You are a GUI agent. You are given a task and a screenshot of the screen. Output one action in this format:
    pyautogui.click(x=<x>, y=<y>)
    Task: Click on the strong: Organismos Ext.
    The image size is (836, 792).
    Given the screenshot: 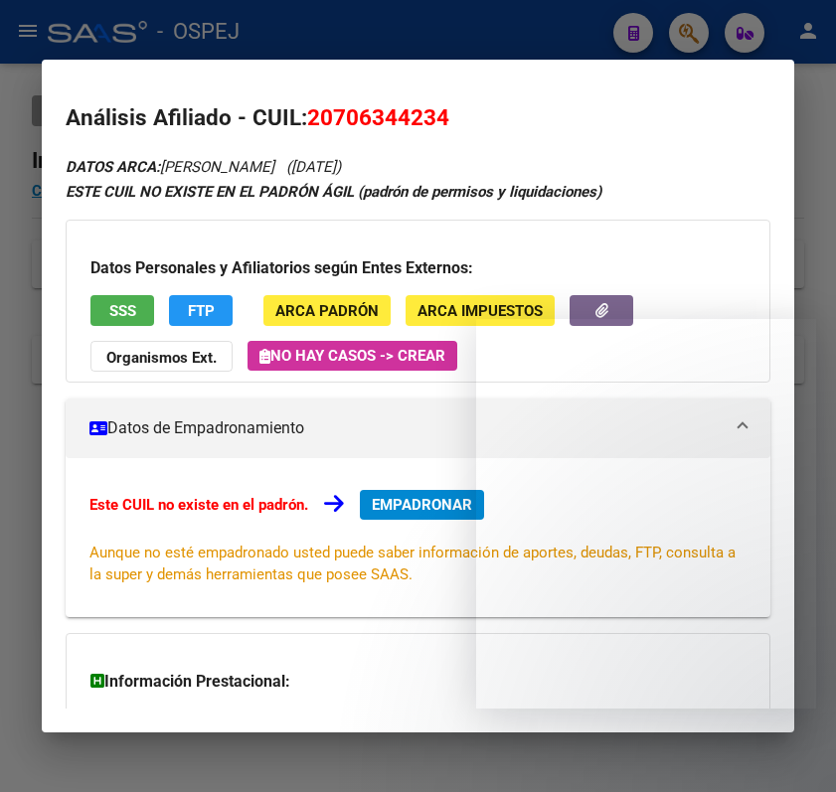 What is the action you would take?
    pyautogui.click(x=161, y=358)
    